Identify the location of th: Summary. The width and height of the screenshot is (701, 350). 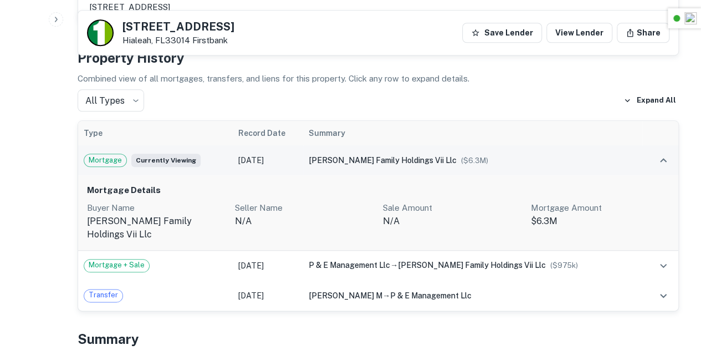
(473, 133).